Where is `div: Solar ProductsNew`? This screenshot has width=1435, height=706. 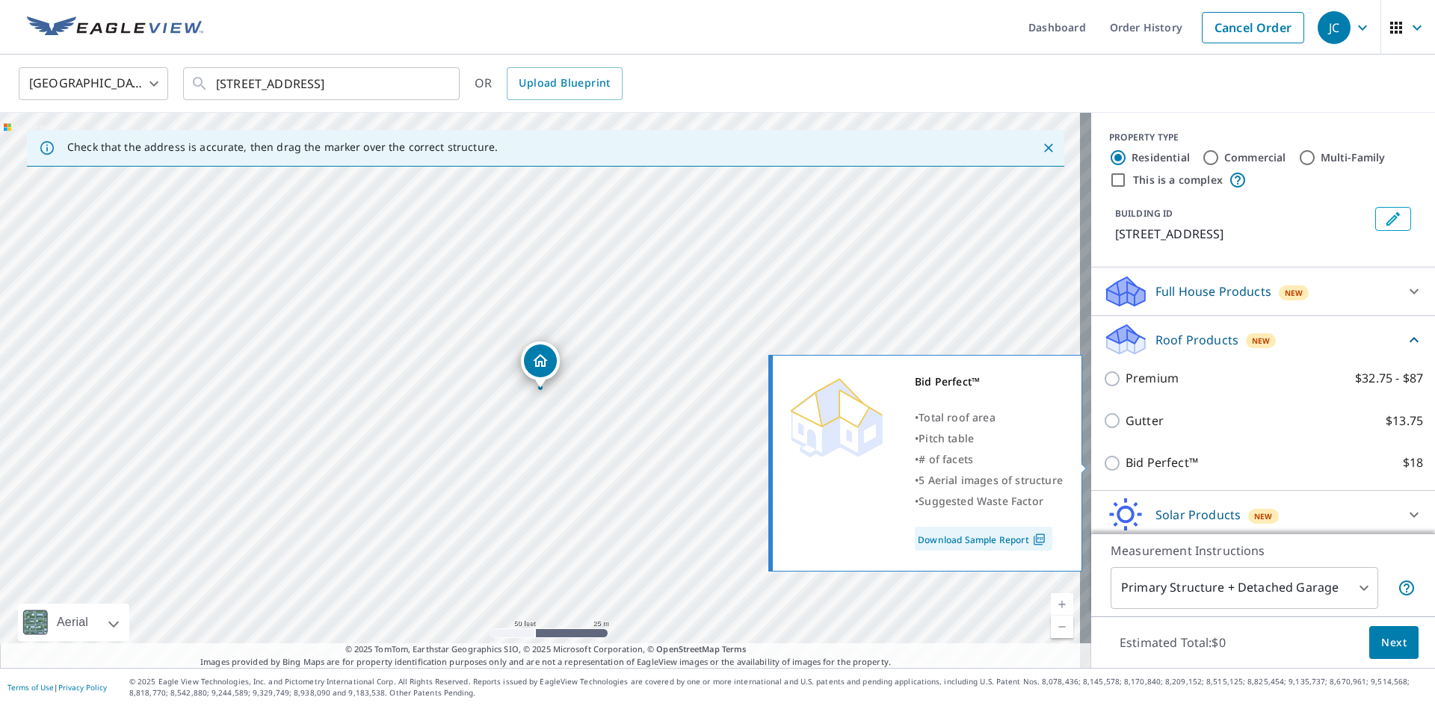 div: Solar ProductsNew is located at coordinates (1263, 515).